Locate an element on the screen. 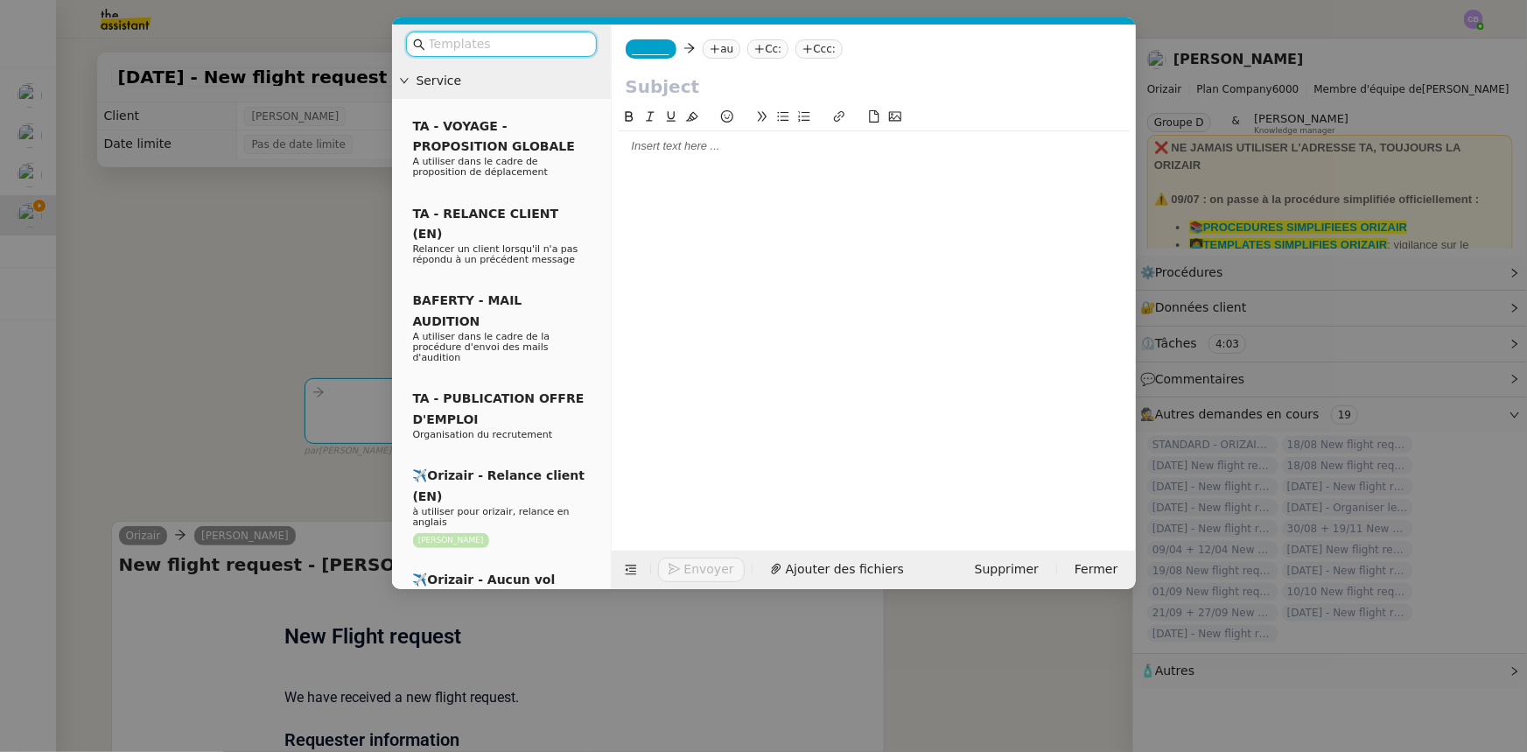 This screenshot has height=752, width=1527. span: TA - PUBLICATION OFFRE D'EMPLOI is located at coordinates (499, 408).